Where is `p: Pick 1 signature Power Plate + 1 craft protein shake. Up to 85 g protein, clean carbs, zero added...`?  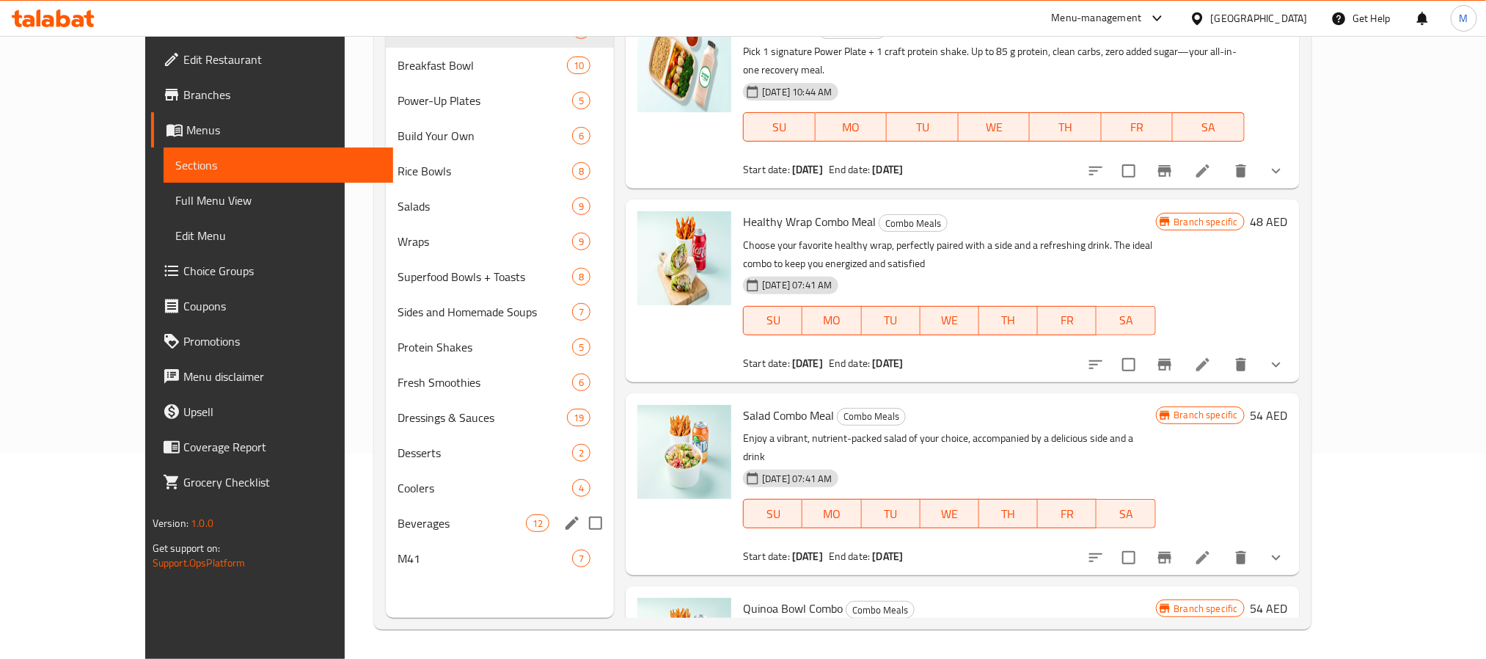 p: Pick 1 signature Power Plate + 1 craft protein shake. Up to 85 g protein, clean carbs, zero added... is located at coordinates (993, 61).